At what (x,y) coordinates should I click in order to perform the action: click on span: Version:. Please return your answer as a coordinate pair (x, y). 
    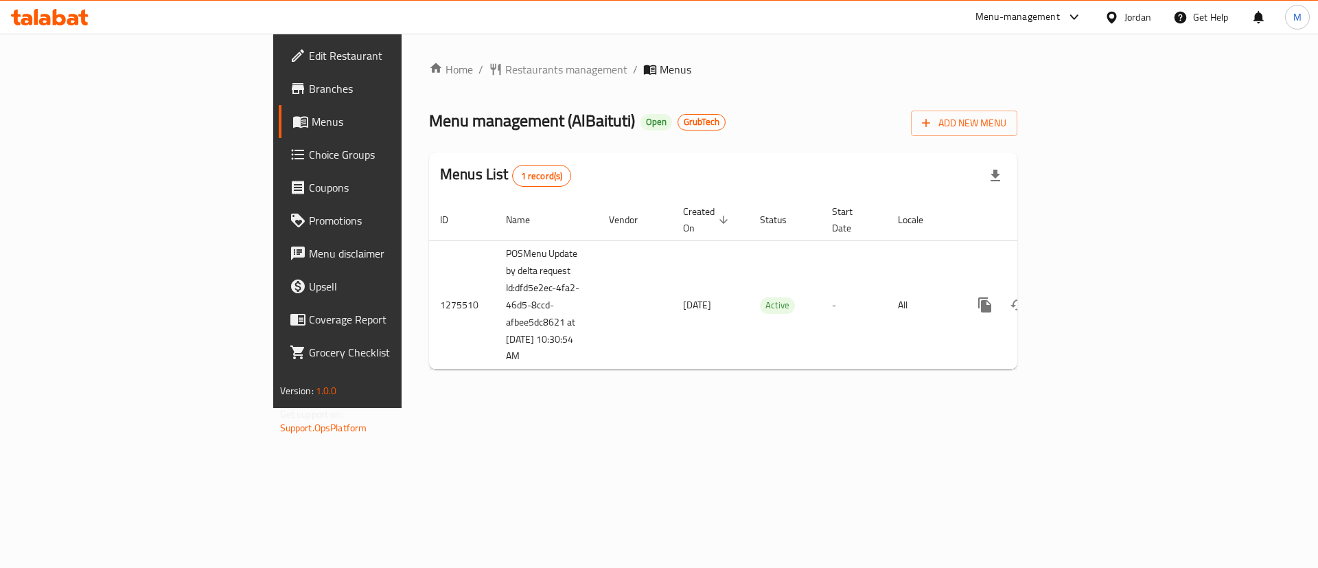
    Looking at the image, I should click on (297, 391).